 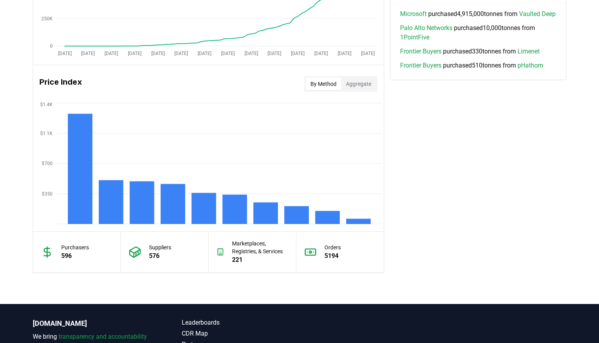 I want to click on tspan: $700, so click(x=47, y=163).